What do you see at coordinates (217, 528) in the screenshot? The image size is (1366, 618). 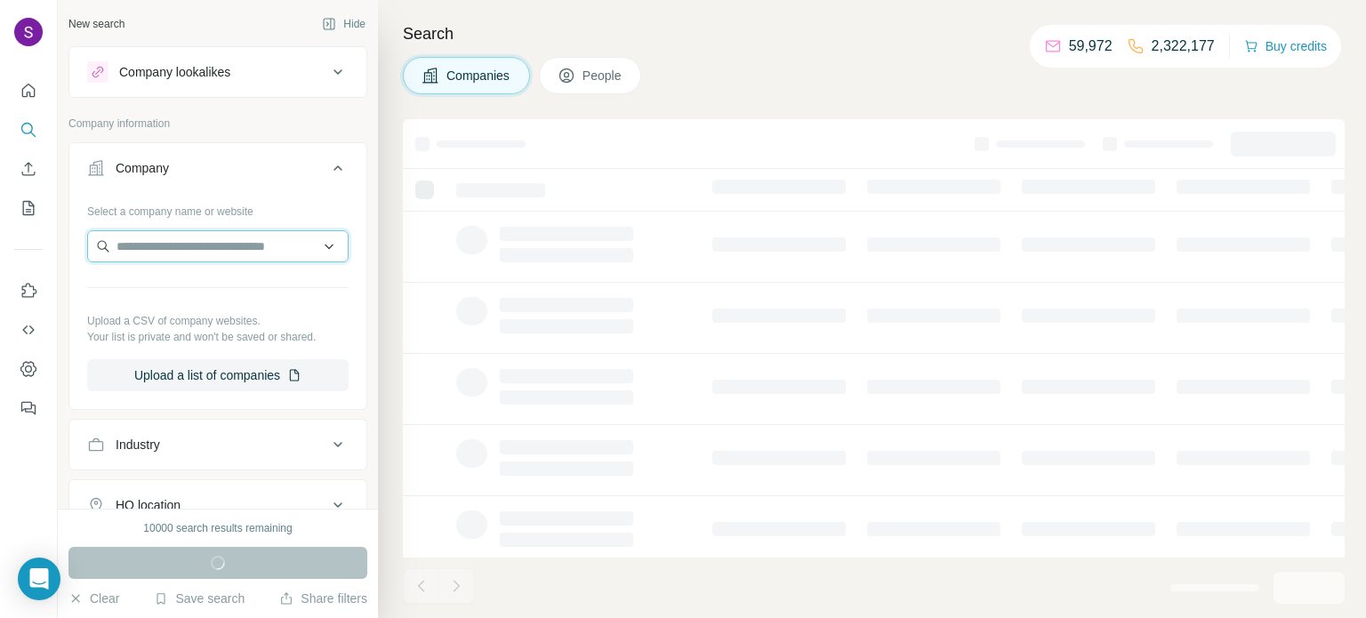 I see `div: 10000 search results remaining` at bounding box center [217, 528].